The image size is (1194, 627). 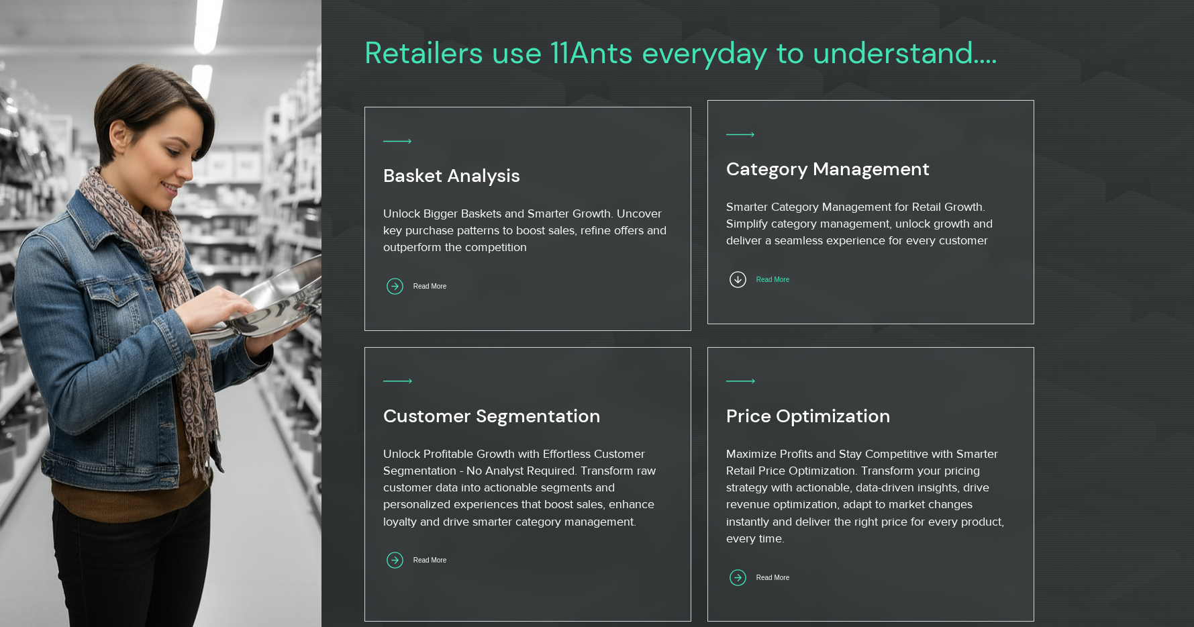 What do you see at coordinates (871, 224) in the screenshot?
I see `p: Smarter Category Management for Retail Growth. Simplify category management, unlock growth and de...` at bounding box center [871, 224].